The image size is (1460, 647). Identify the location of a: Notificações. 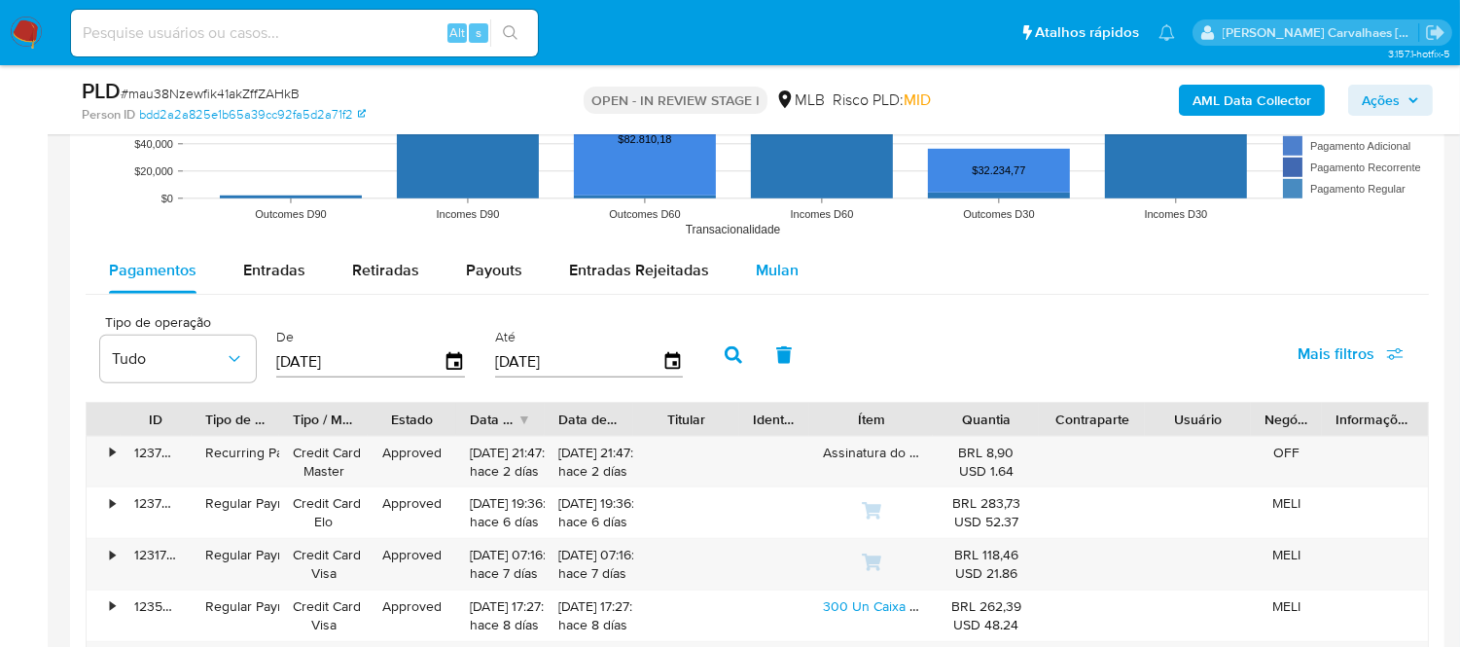
(1166, 32).